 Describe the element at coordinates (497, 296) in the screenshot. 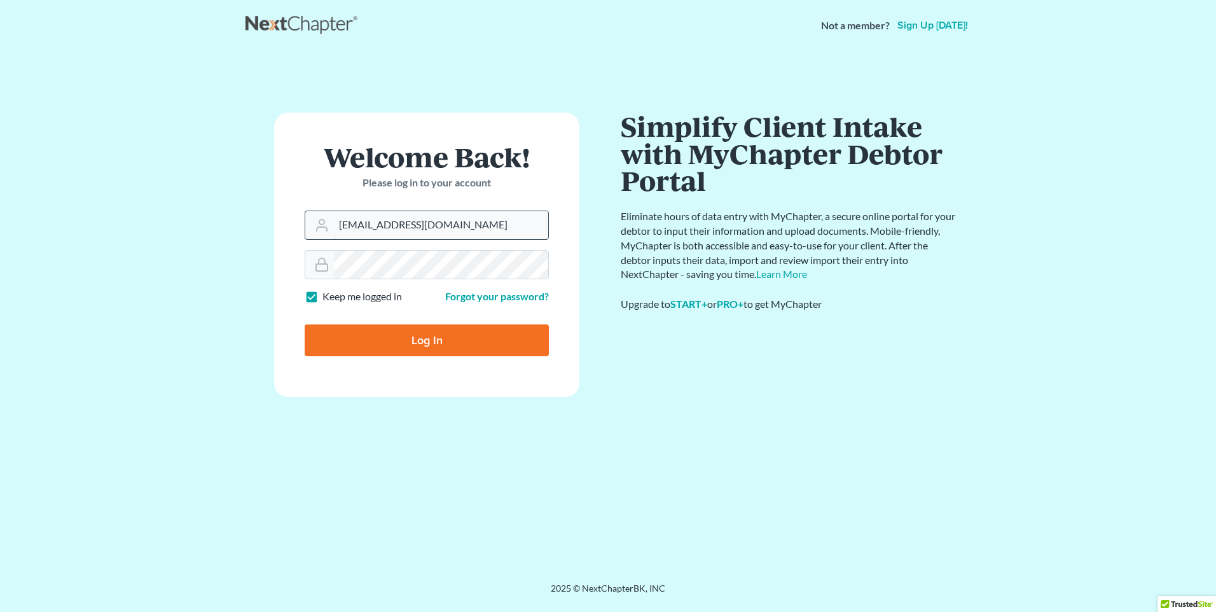

I see `a: Forgot your password?` at that location.